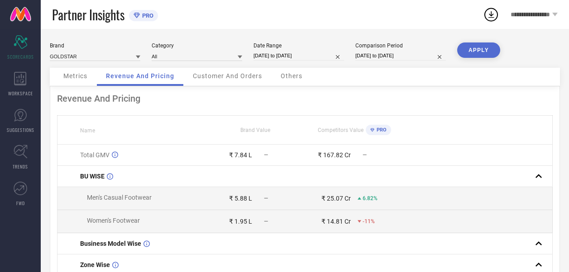  Describe the element at coordinates (240, 222) in the screenshot. I see `div: ₹ 1.95 L` at that location.